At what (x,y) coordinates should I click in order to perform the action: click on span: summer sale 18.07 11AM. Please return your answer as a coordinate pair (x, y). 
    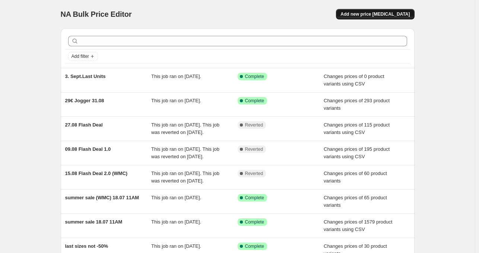
    Looking at the image, I should click on (94, 221).